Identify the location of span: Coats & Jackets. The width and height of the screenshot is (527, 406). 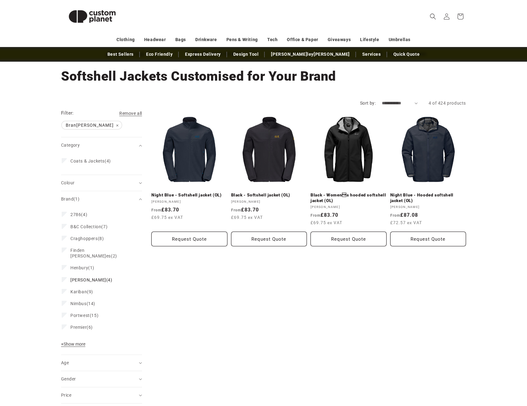
(88, 161).